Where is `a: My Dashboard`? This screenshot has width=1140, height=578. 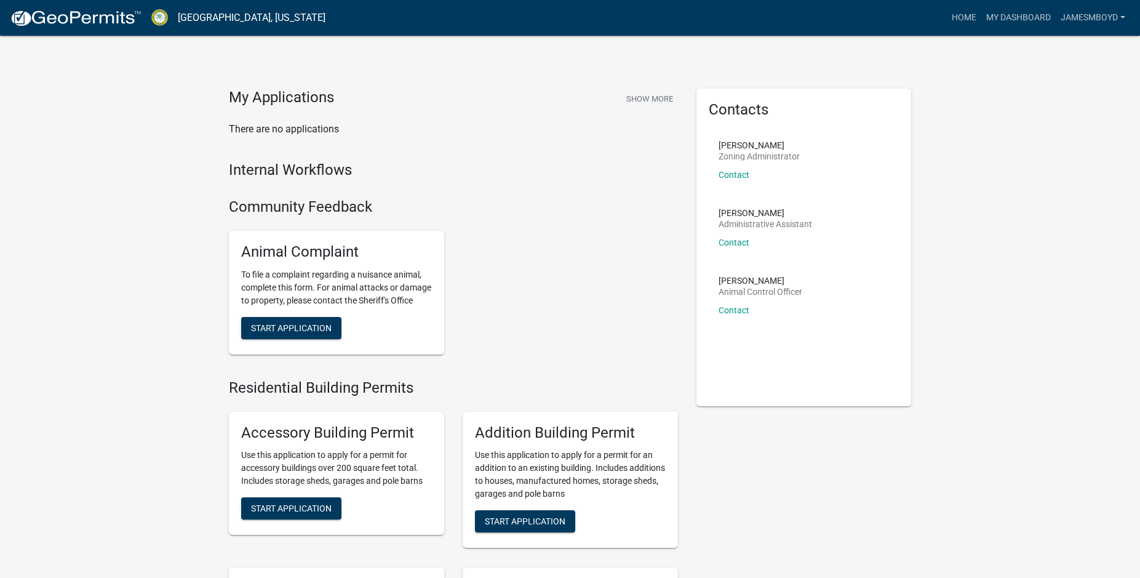
a: My Dashboard is located at coordinates (1019, 18).